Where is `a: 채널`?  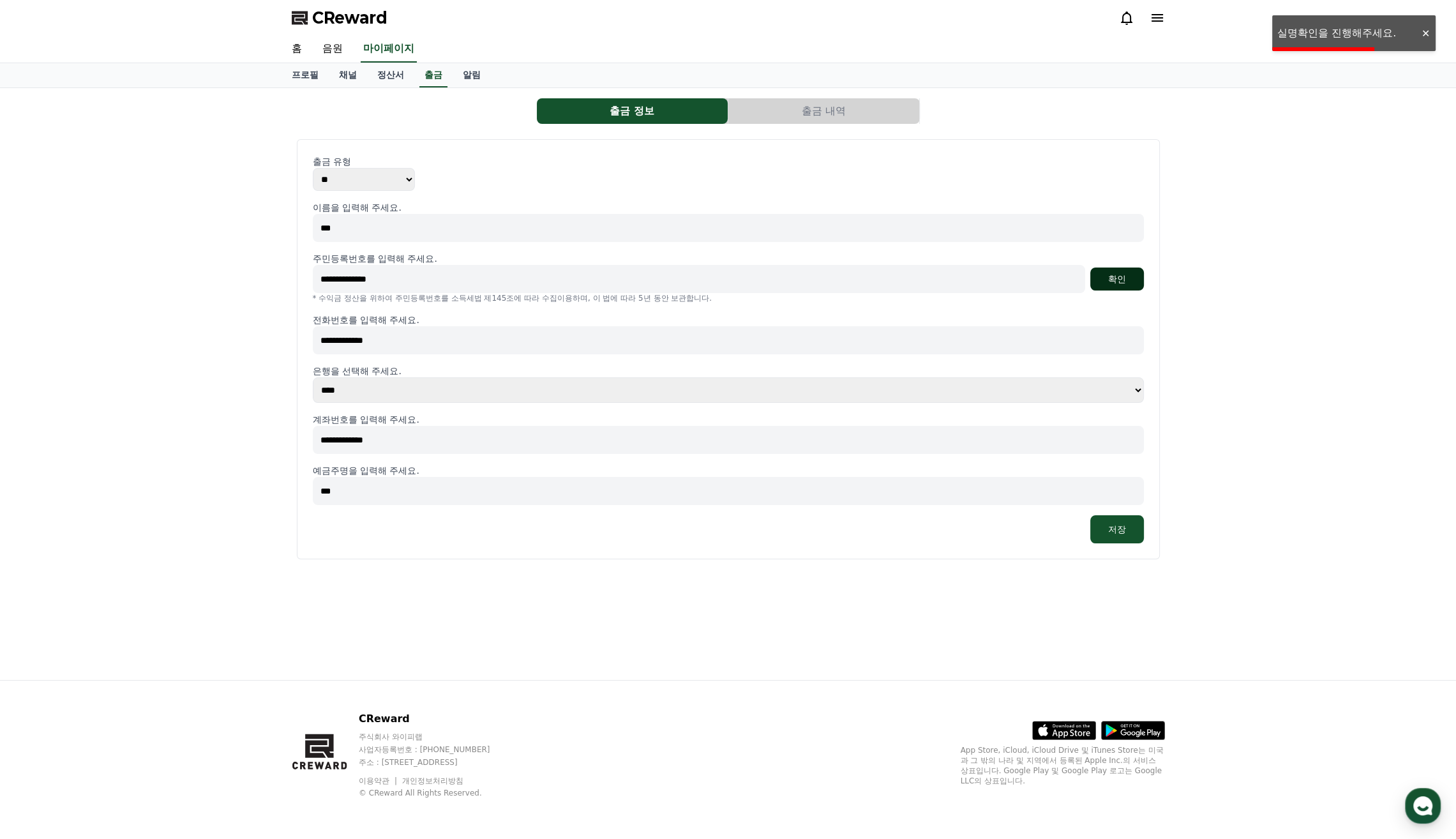 a: 채널 is located at coordinates (348, 76).